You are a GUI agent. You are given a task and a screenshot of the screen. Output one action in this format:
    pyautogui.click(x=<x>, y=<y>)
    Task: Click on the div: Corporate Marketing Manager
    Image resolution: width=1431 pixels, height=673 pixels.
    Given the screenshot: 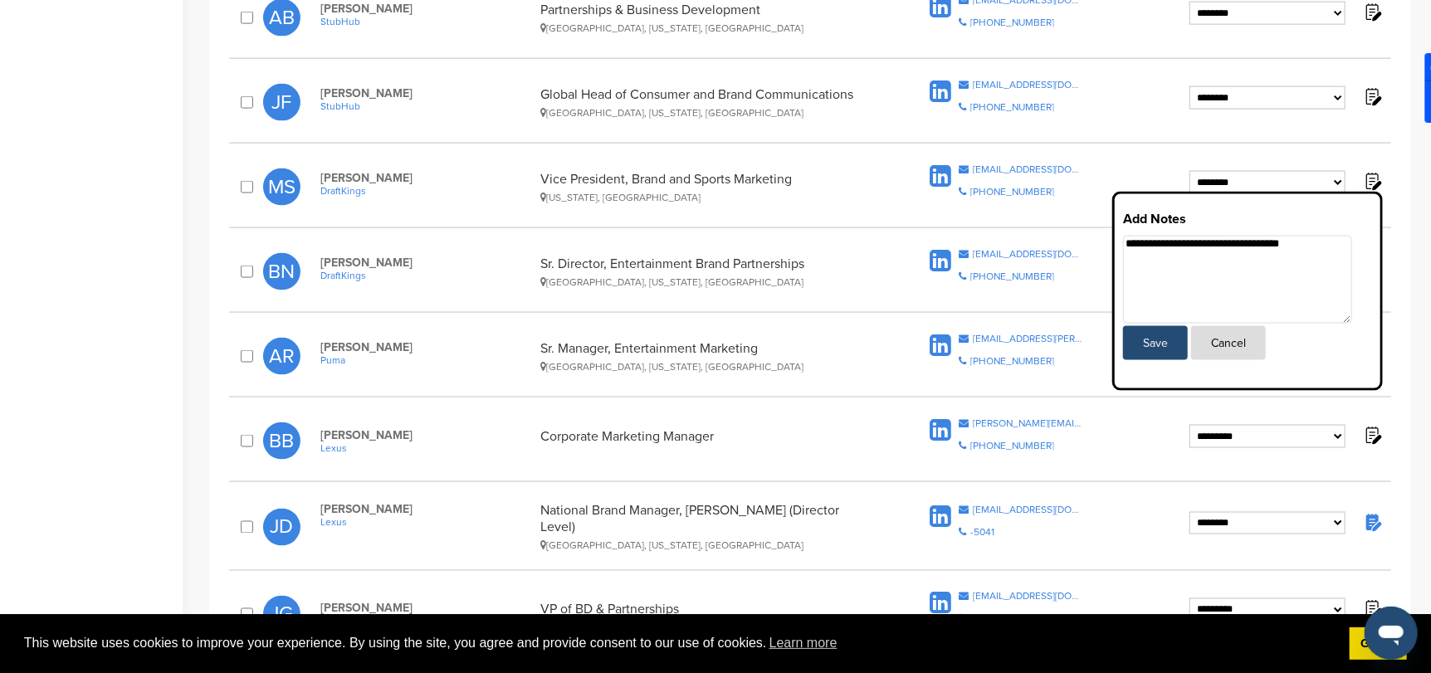 What is the action you would take?
    pyautogui.click(x=707, y=441)
    